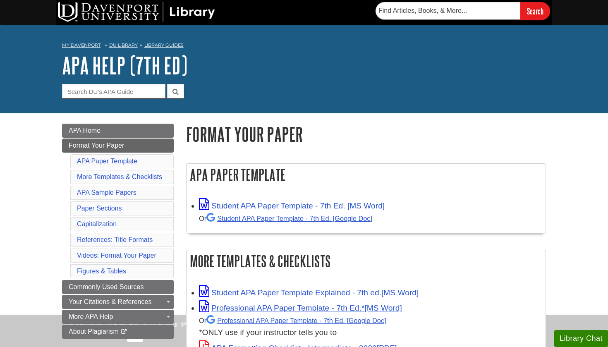 This screenshot has width=608, height=347. Describe the element at coordinates (118, 231) in the screenshot. I see `div: Guide Page Menu` at that location.